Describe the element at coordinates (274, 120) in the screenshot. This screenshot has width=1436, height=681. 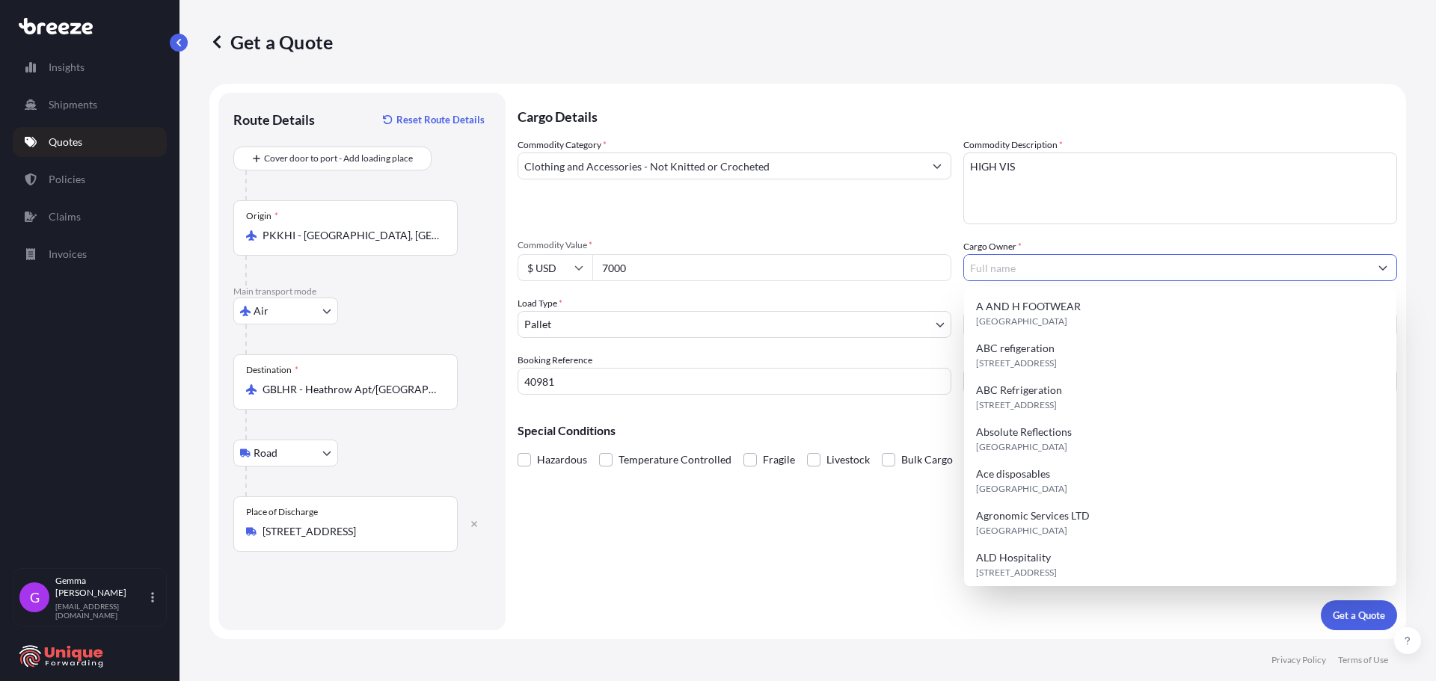
I see `p: Route Details` at that location.